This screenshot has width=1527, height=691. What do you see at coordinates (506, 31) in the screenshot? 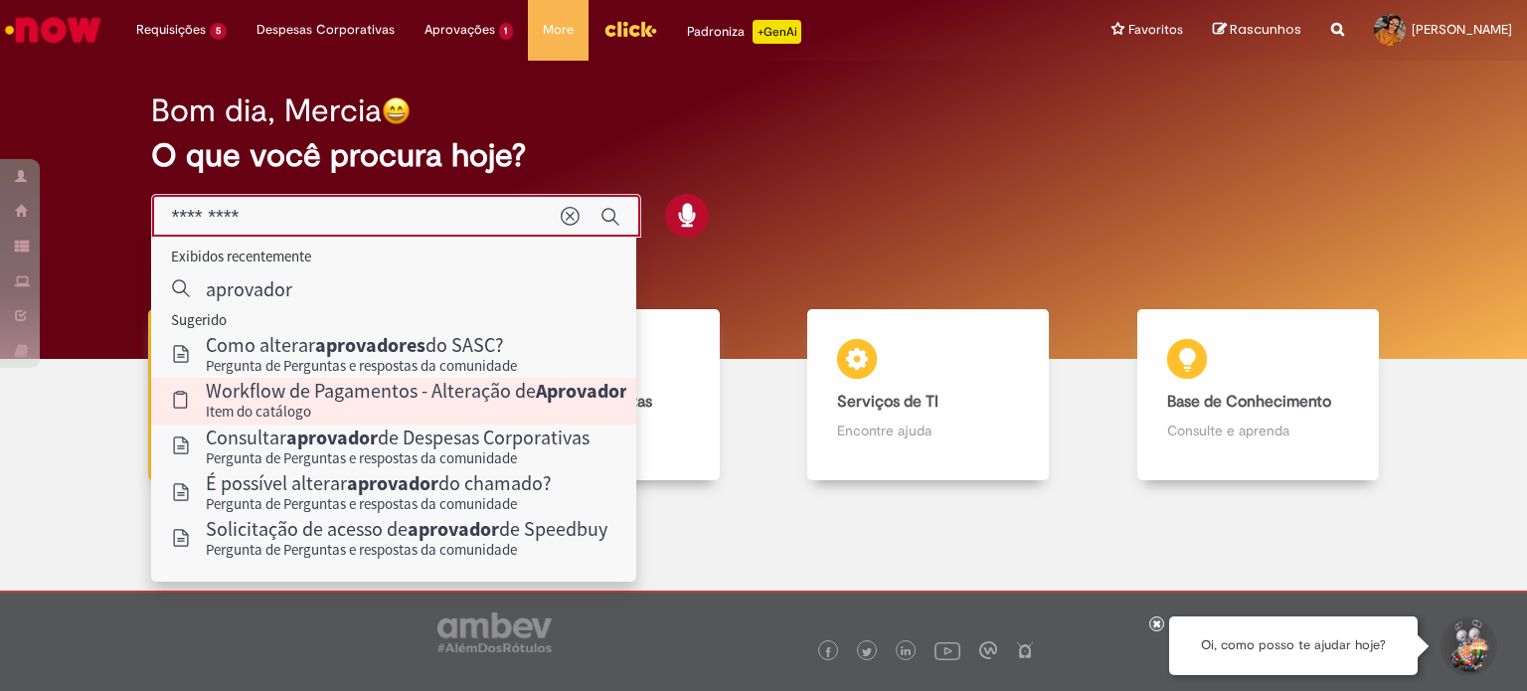
I see `span: 1` at bounding box center [506, 31].